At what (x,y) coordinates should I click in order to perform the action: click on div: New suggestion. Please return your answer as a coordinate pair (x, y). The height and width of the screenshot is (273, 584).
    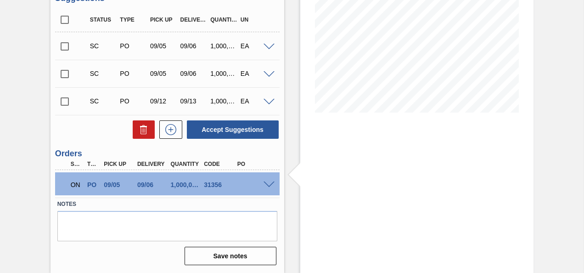
    Looking at the image, I should click on (168, 129).